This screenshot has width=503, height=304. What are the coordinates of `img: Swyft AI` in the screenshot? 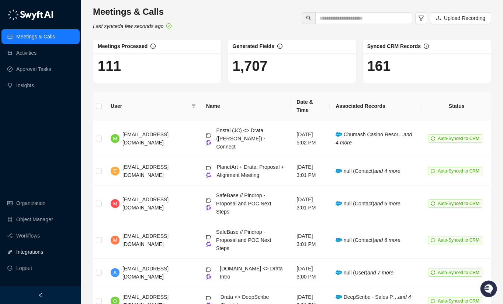 It's located at (15, 15).